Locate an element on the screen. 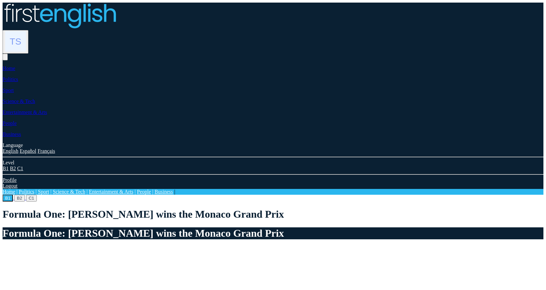  button: B1 is located at coordinates (8, 198).